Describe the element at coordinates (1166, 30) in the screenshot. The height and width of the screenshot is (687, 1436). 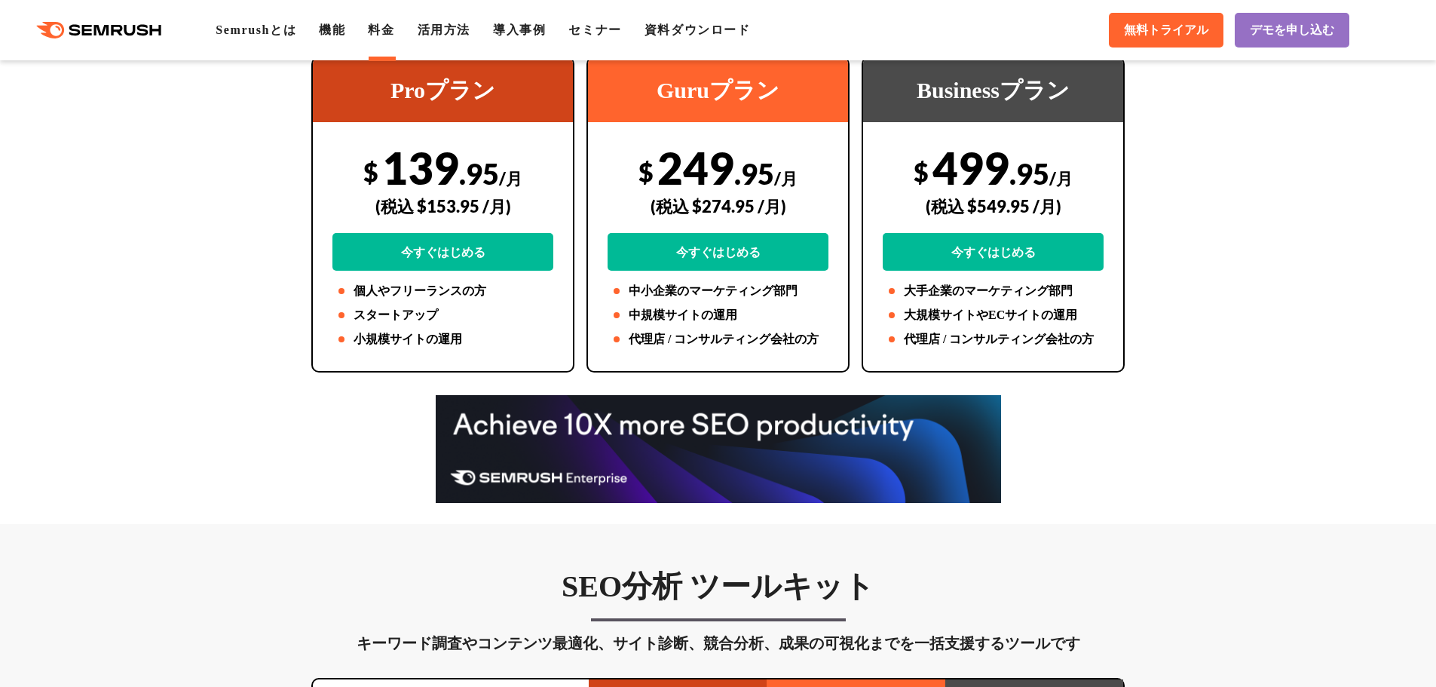
I see `span: 無料トライアル` at that location.